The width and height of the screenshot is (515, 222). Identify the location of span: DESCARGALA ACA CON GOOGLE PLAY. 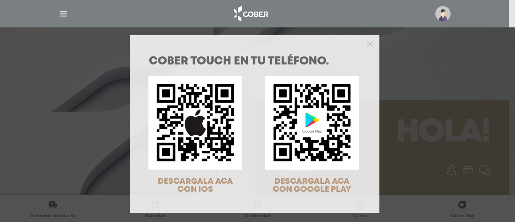
(312, 185).